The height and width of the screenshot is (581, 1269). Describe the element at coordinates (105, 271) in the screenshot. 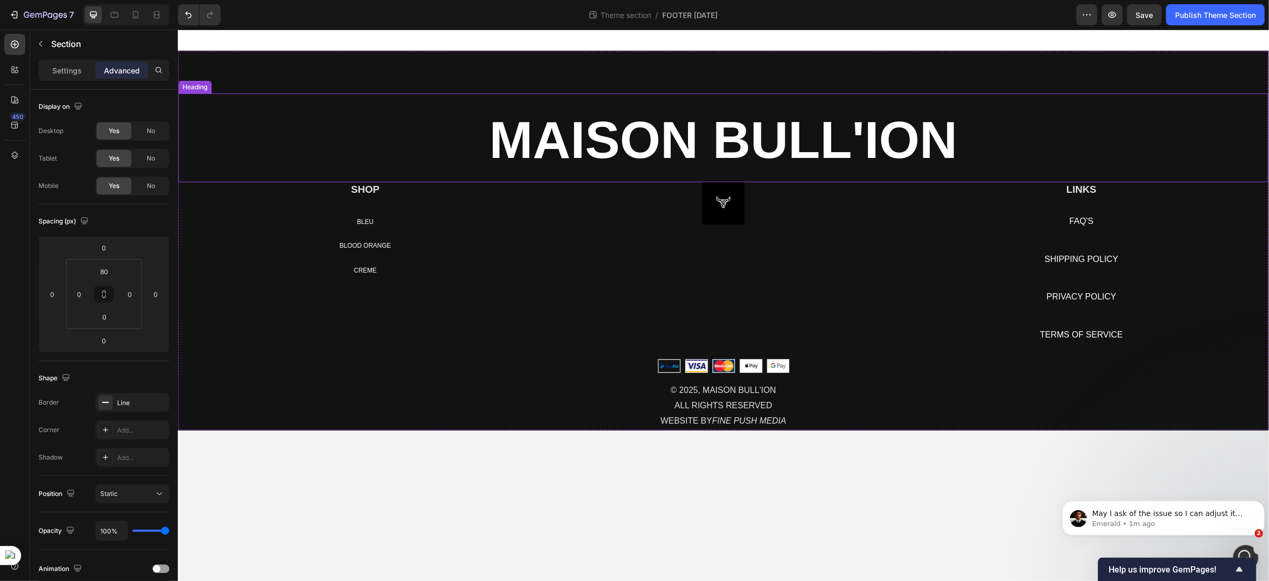

I see `input: 4xl` at that location.